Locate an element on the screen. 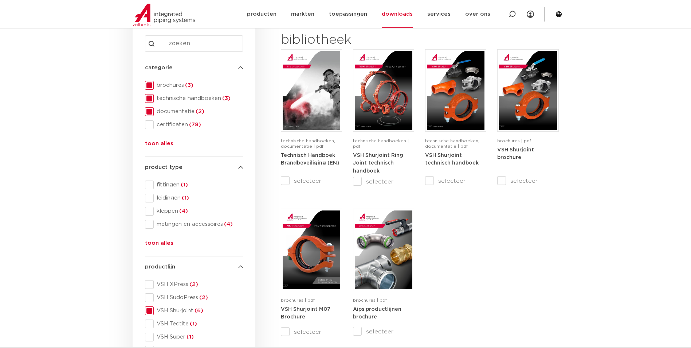 The height and width of the screenshot is (348, 691). span: VSH Tectite is located at coordinates (198, 324).